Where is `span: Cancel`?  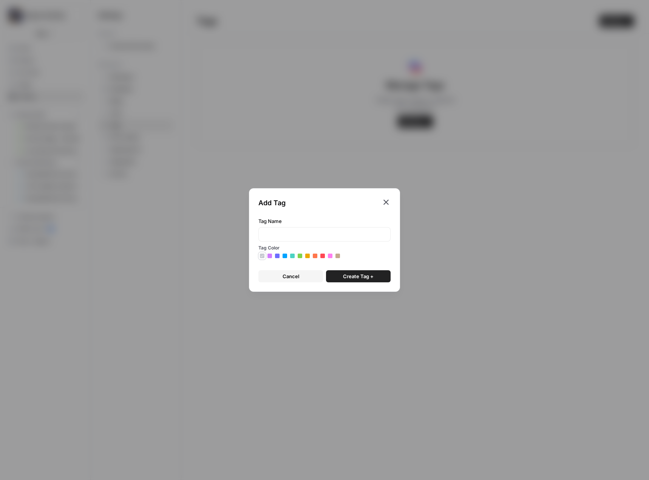 span: Cancel is located at coordinates (291, 276).